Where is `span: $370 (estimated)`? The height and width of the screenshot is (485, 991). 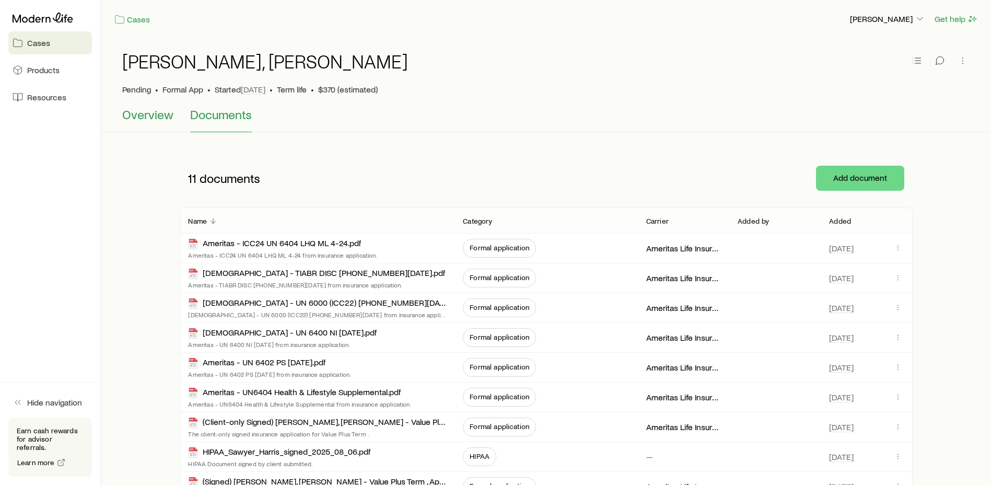 span: $370 (estimated) is located at coordinates (348, 89).